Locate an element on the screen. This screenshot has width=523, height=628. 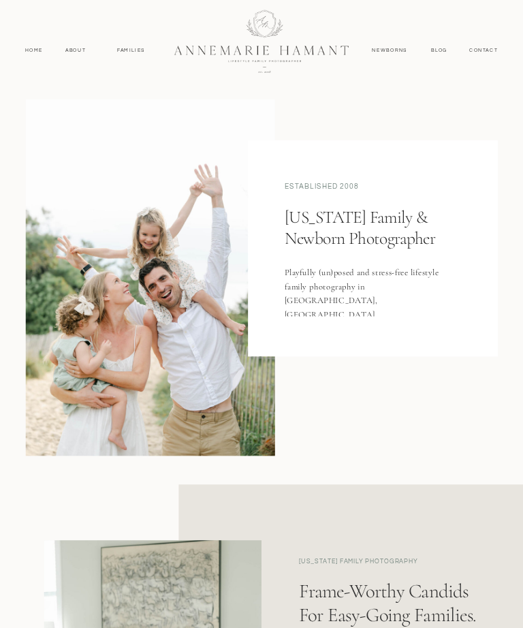
a: Home is located at coordinates (34, 50).